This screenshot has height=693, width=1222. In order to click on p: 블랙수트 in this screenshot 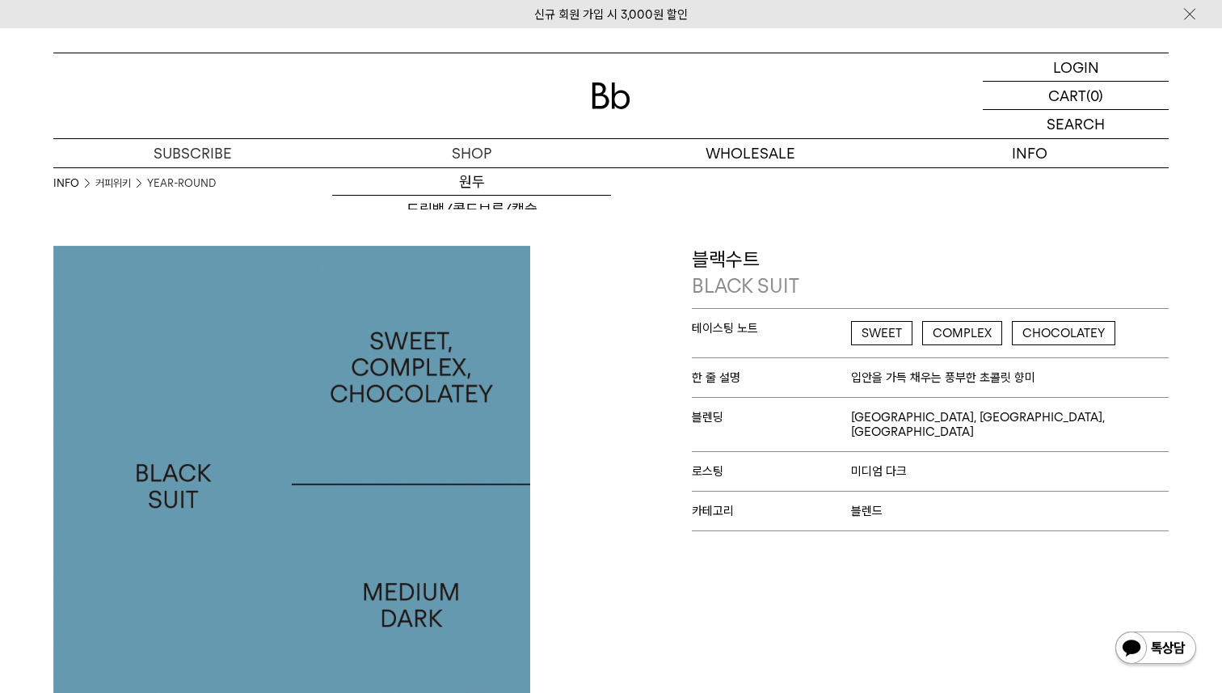, I will do `click(931, 272)`.